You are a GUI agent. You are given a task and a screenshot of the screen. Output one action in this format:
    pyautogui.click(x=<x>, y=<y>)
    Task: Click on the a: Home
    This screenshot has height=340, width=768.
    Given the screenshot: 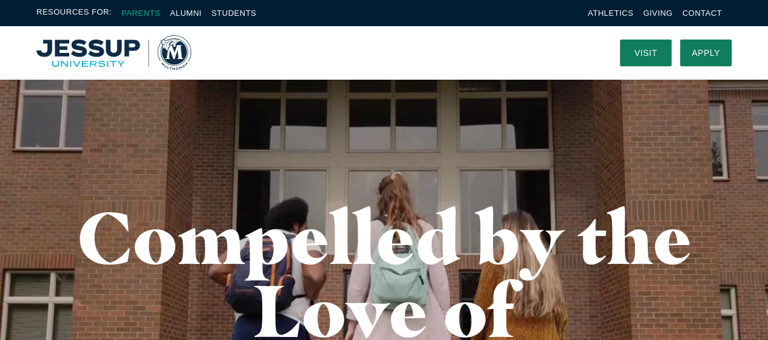 What is the action you would take?
    pyautogui.click(x=114, y=52)
    